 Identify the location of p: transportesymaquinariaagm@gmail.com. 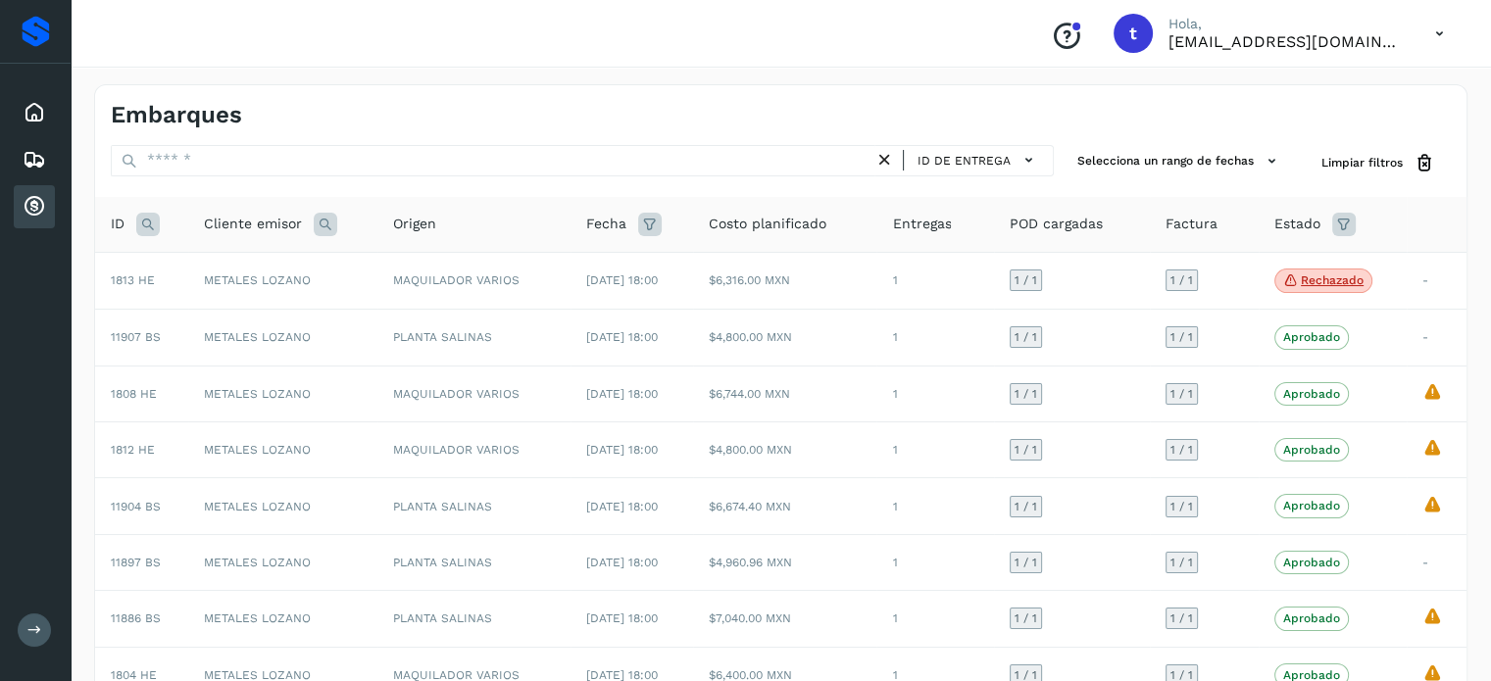
(1286, 41).